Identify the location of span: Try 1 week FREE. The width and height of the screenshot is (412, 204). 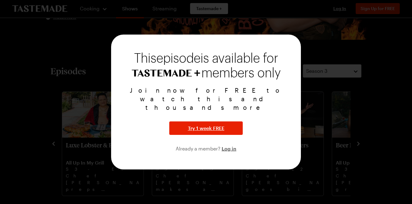
(206, 128).